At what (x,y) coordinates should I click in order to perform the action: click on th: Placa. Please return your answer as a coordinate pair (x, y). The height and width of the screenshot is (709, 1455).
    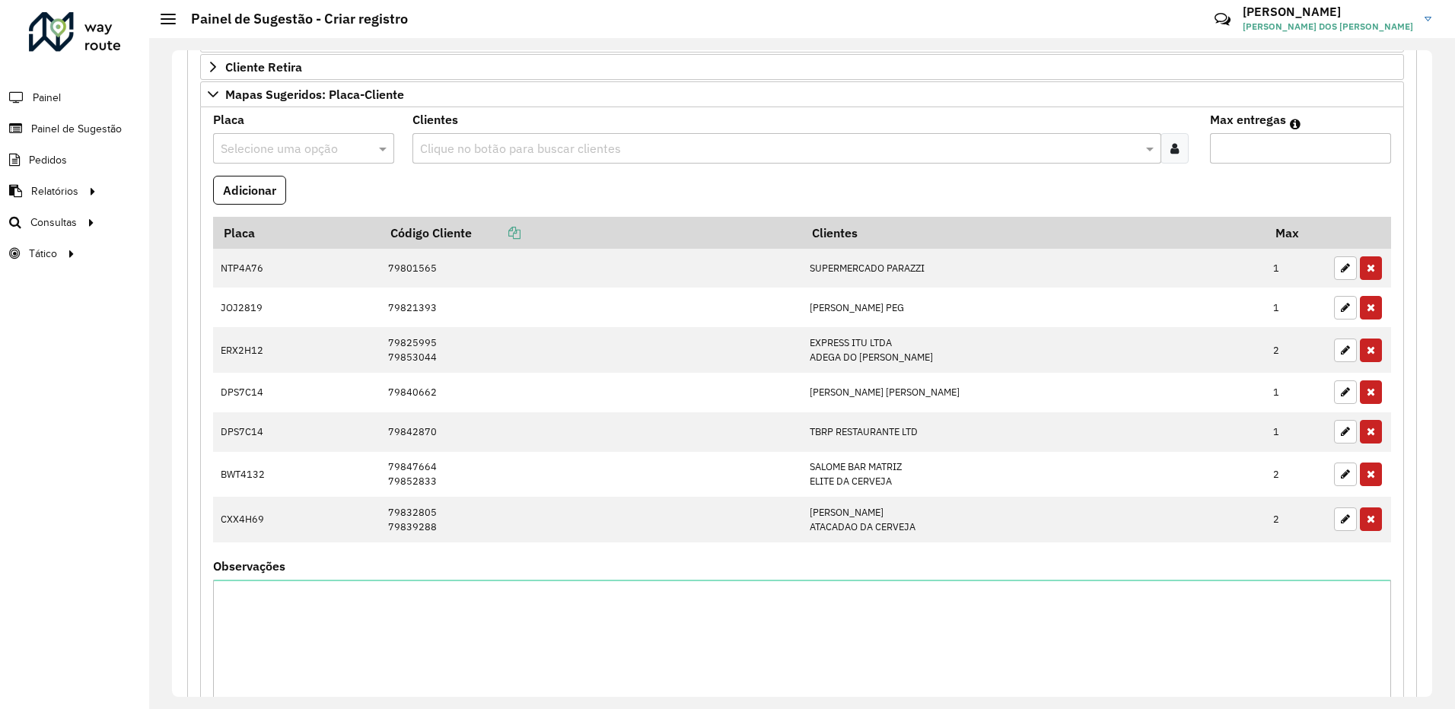
    Looking at the image, I should click on (296, 233).